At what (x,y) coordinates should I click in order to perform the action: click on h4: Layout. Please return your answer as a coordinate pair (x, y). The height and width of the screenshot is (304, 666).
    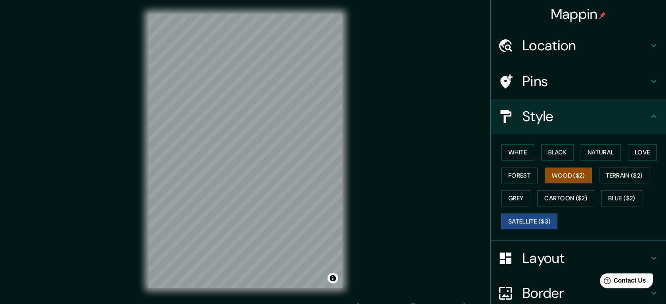
    Looking at the image, I should click on (586, 258).